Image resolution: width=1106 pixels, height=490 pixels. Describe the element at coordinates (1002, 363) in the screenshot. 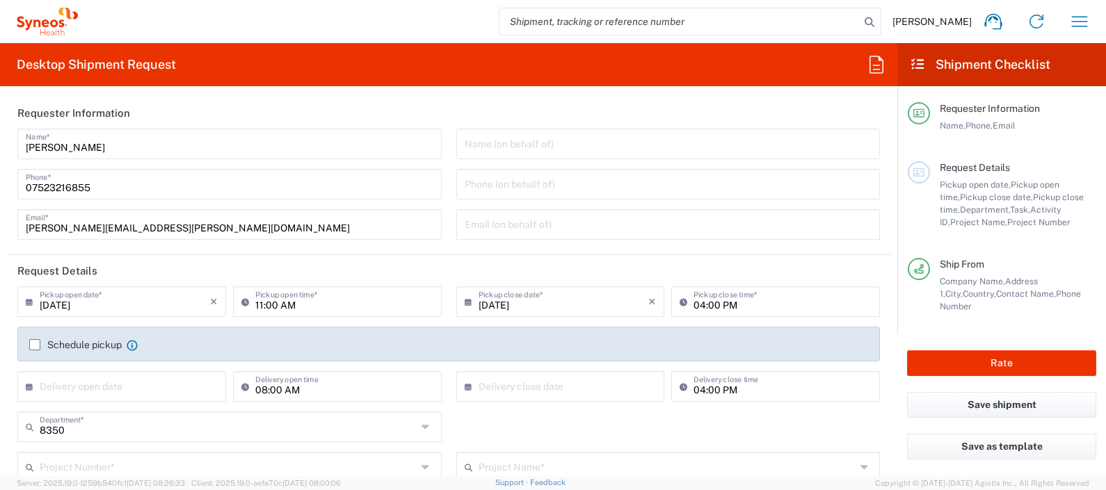

I see `button: Rate` at that location.